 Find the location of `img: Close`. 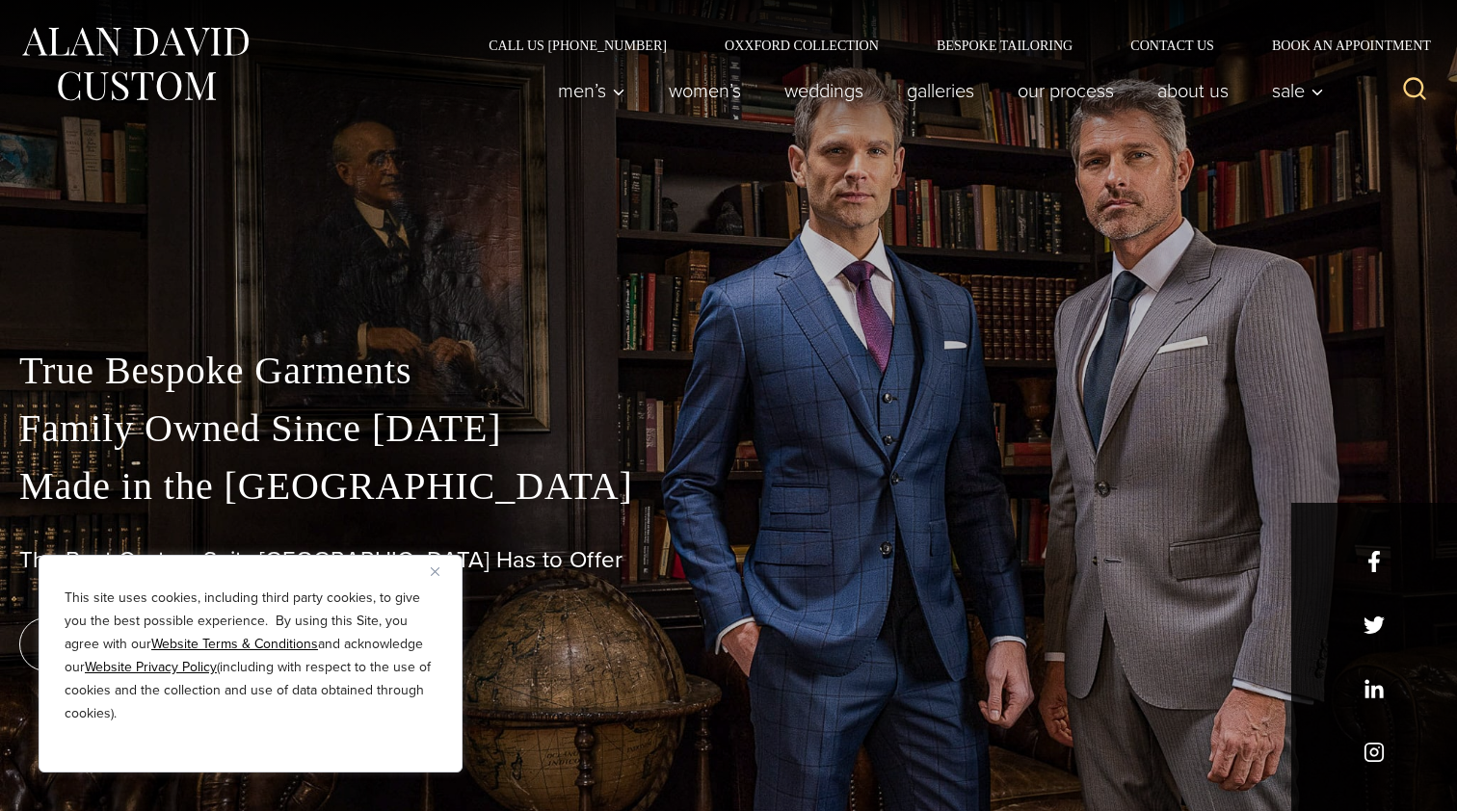

img: Close is located at coordinates (435, 571).